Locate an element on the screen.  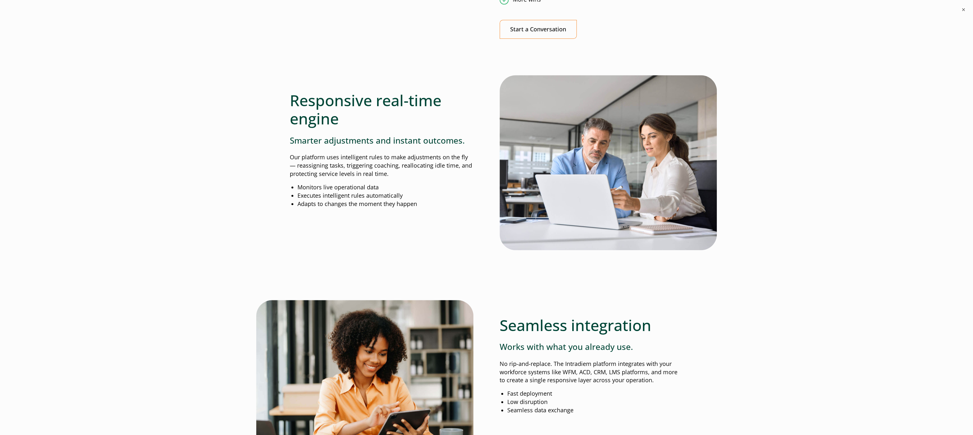
h2: Responsive real-time engine is located at coordinates (382, 109).